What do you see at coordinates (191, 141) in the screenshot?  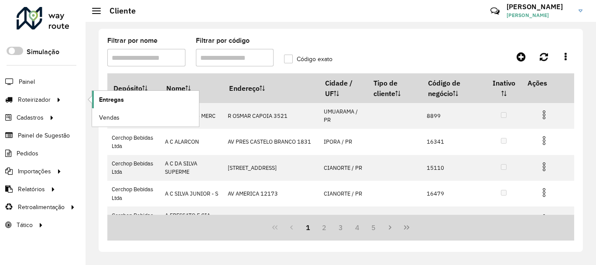 I see `td: A C ALARCON` at bounding box center [191, 141].